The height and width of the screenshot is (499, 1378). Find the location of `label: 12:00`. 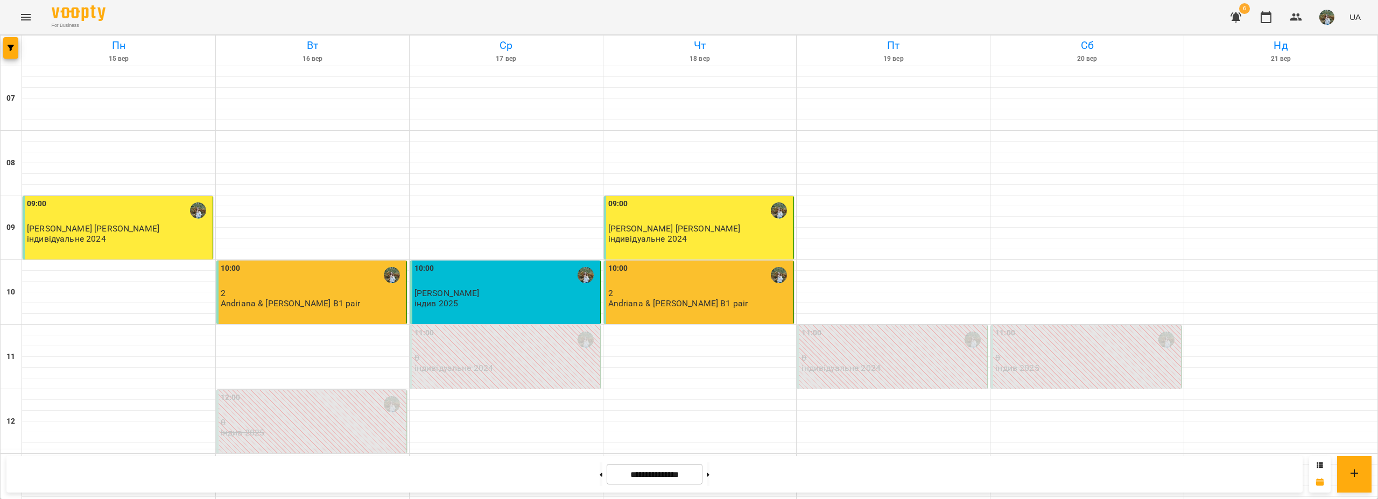

label: 12:00 is located at coordinates (230, 398).